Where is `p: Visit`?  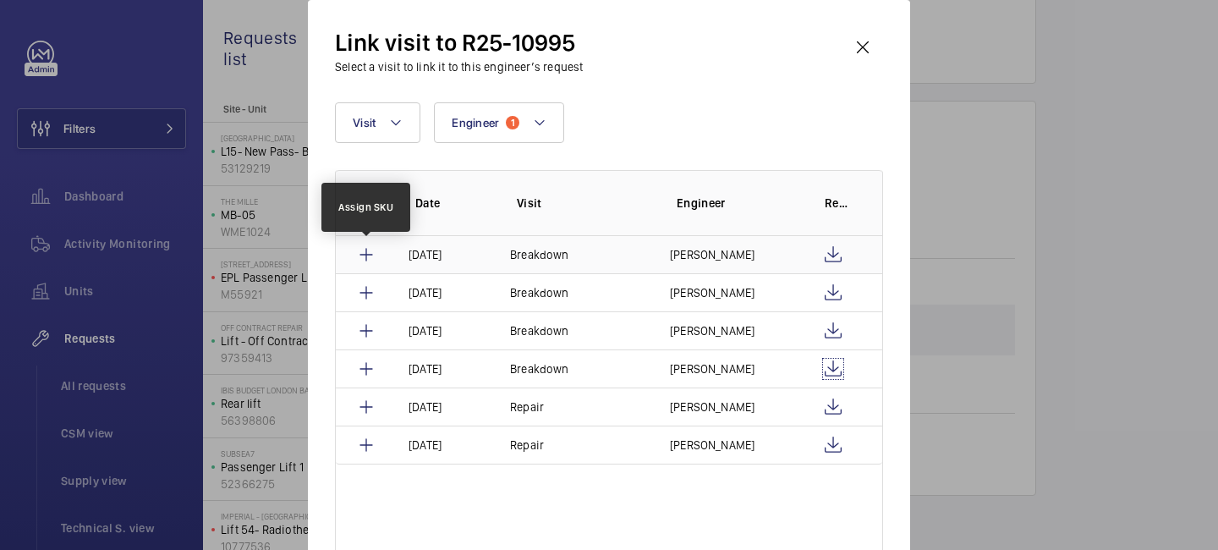
p: Visit is located at coordinates (583, 203).